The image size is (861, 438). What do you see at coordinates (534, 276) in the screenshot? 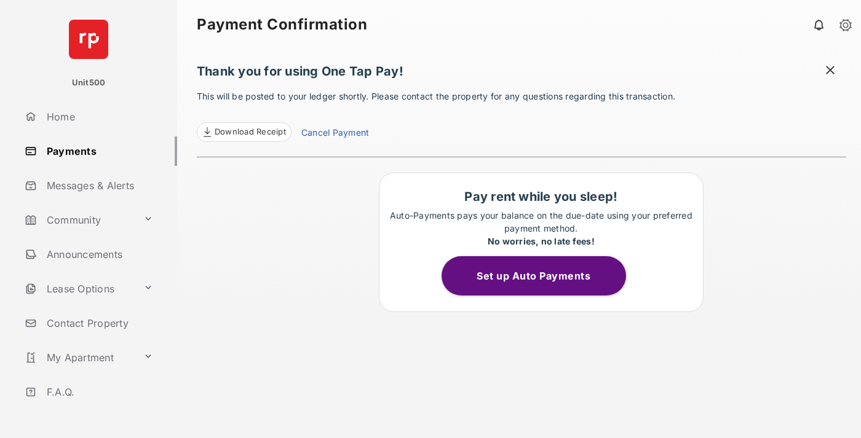
I see `button: Set up Auto Payments` at bounding box center [534, 276].